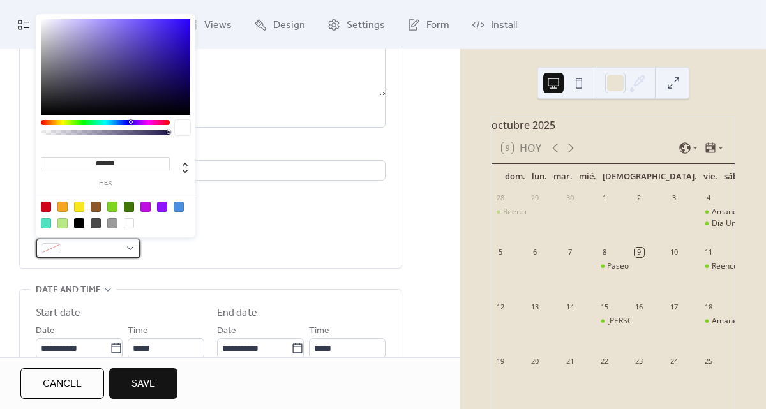  What do you see at coordinates (613, 321) in the screenshot?
I see `div: Temazcalli - Tekio (FAENA) Comunitario` at bounding box center [613, 321].